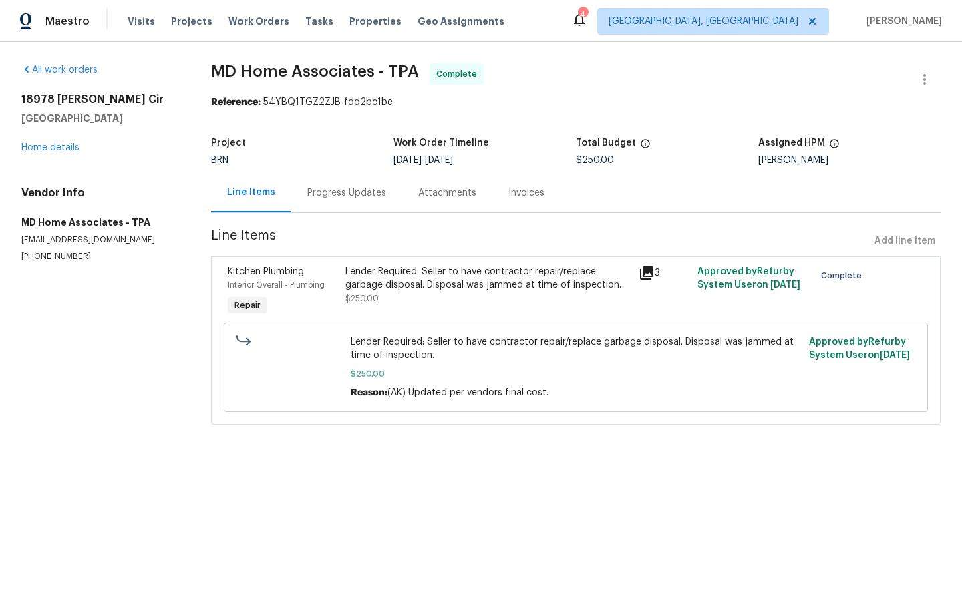 The image size is (962, 601). Describe the element at coordinates (67, 21) in the screenshot. I see `span: Maestro` at that location.